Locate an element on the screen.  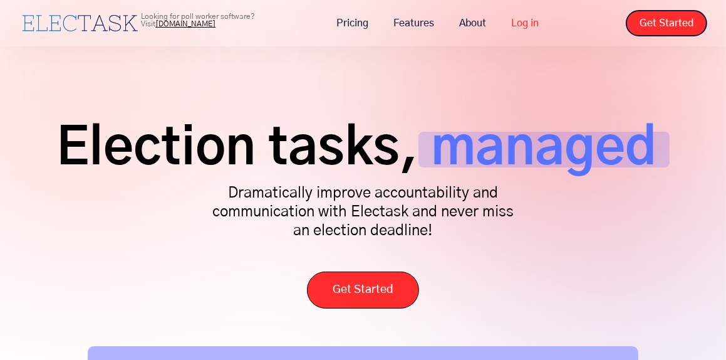
span: managed is located at coordinates (544, 149).